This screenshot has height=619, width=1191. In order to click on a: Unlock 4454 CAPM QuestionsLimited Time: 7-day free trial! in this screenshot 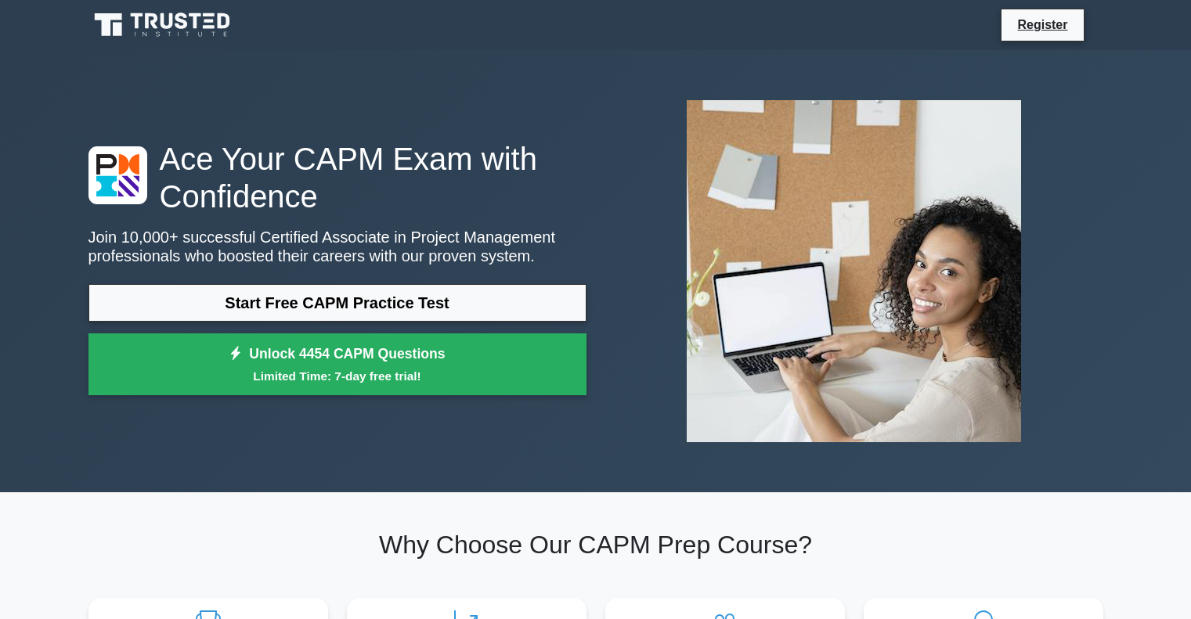, I will do `click(337, 365)`.